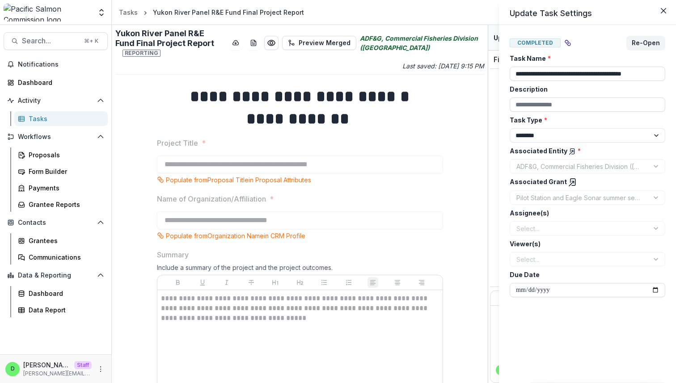  Describe the element at coordinates (584, 58) in the screenshot. I see `label: Task Name` at that location.